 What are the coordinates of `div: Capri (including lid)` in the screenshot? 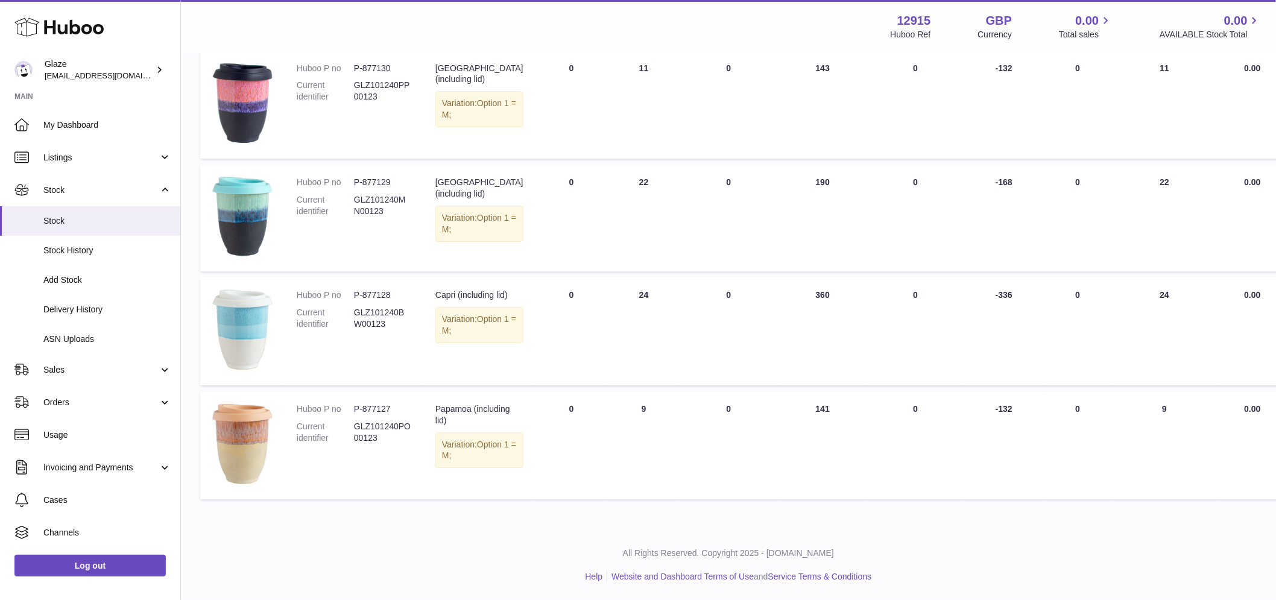 It's located at (479, 295).